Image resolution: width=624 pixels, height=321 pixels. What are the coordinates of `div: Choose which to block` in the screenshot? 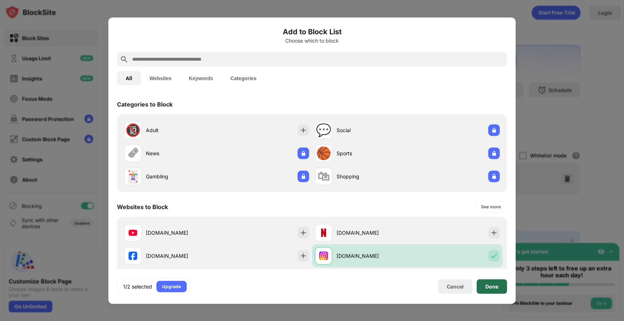 It's located at (312, 40).